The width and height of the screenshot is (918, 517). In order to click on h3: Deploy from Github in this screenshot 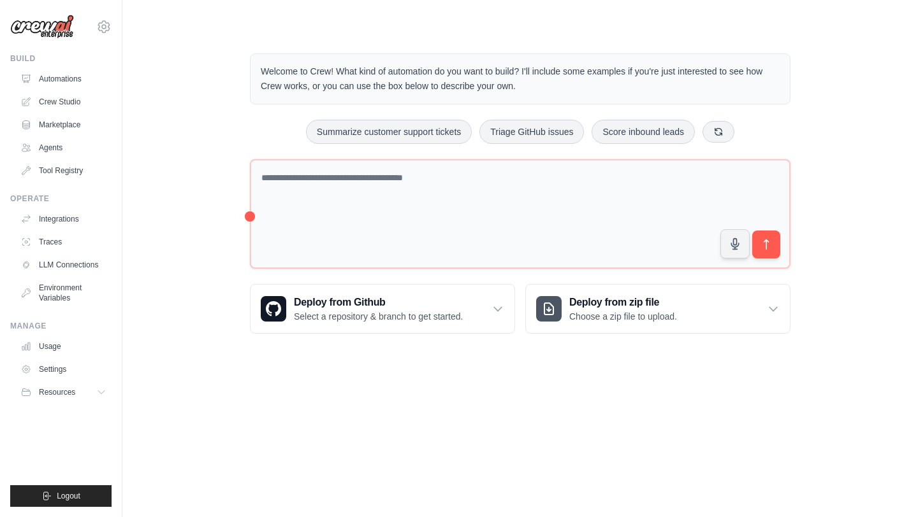, I will do `click(378, 303)`.